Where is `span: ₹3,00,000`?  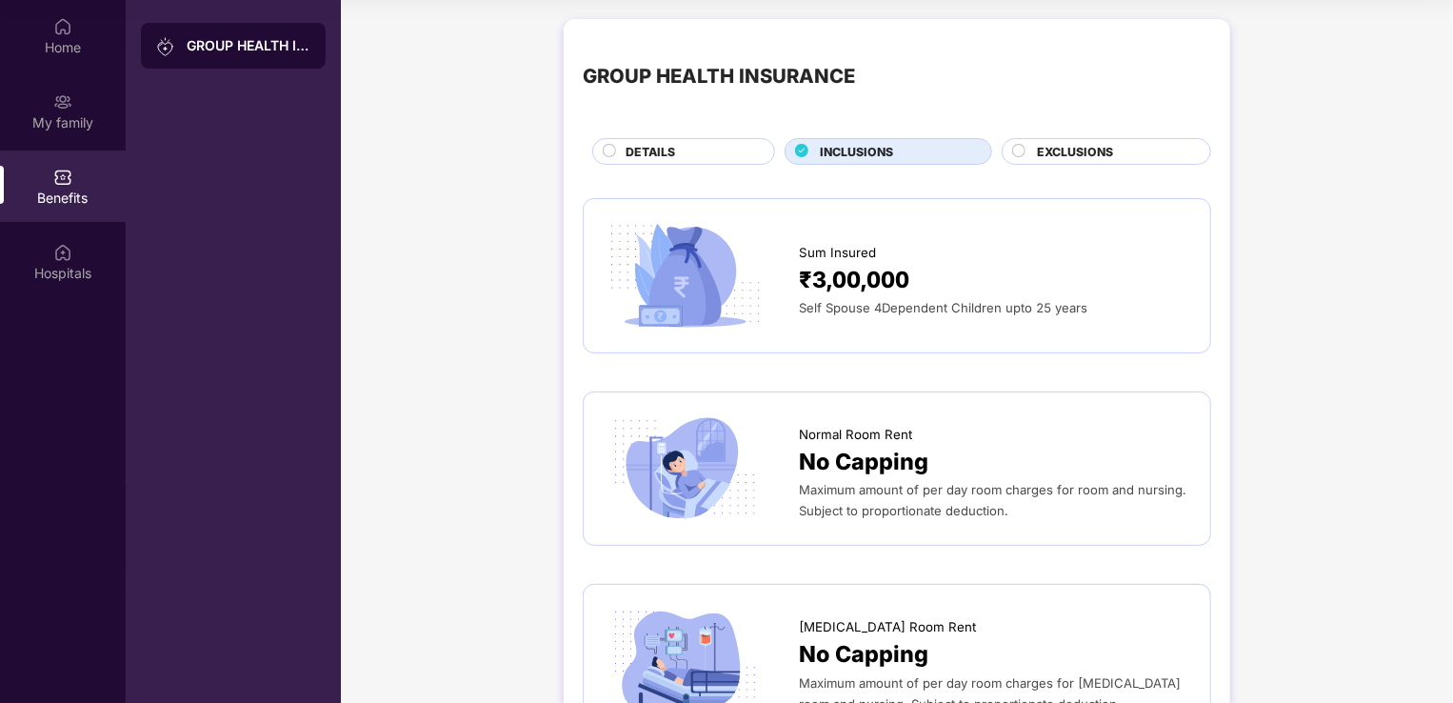
span: ₹3,00,000 is located at coordinates (854, 280).